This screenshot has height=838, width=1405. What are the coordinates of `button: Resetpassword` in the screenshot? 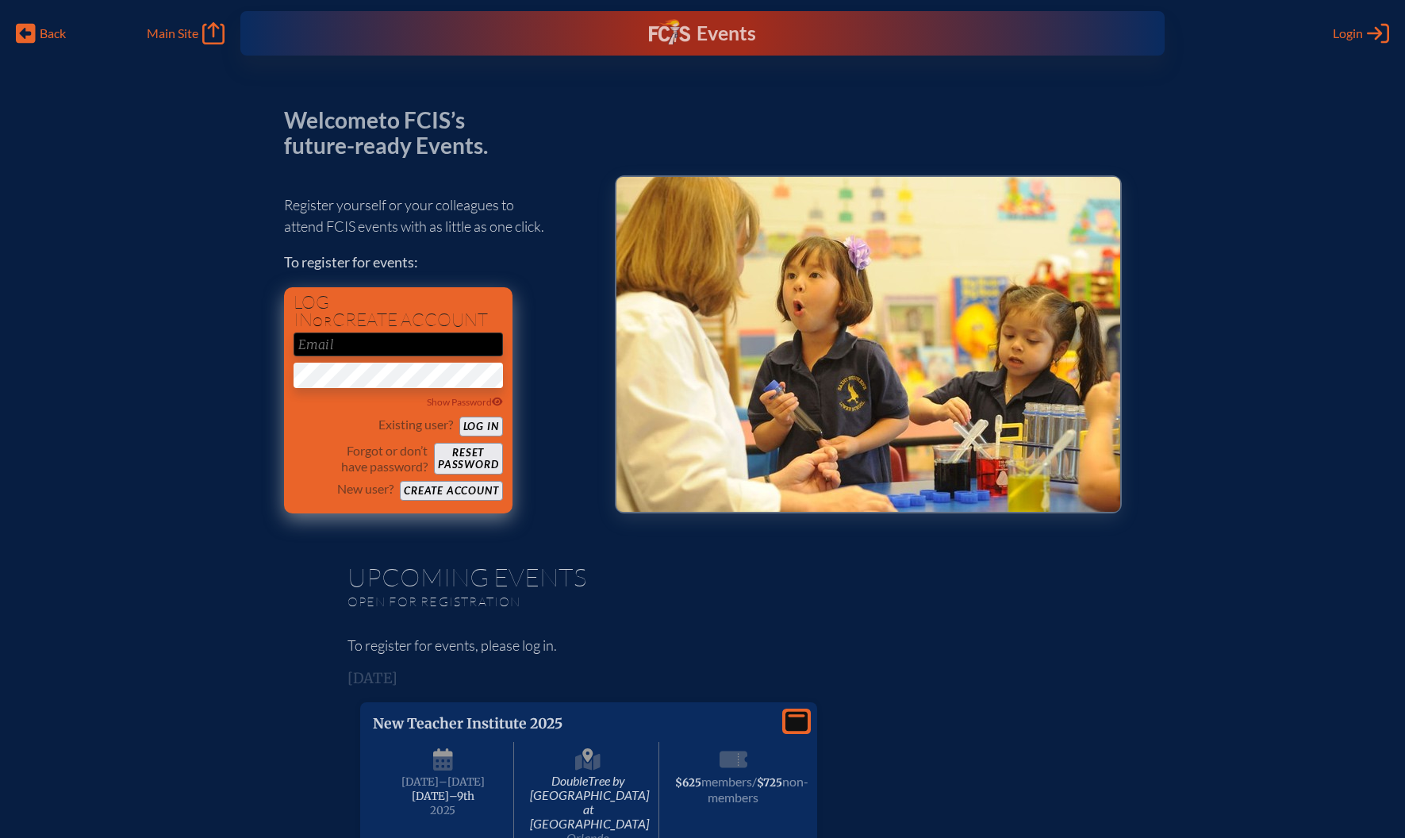 It's located at (468, 459).